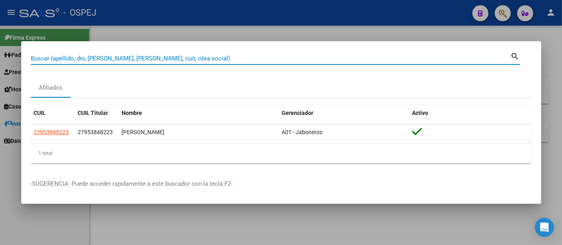 Image resolution: width=562 pixels, height=245 pixels. What do you see at coordinates (132, 113) in the screenshot?
I see `span: Nombre` at bounding box center [132, 113].